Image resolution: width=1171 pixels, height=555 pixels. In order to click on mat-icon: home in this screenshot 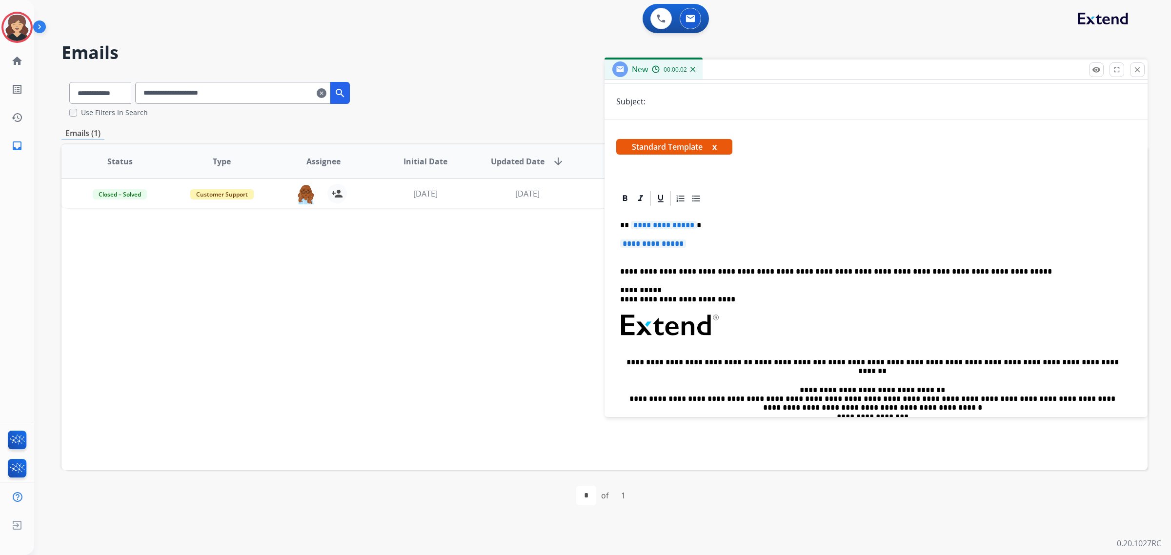, I will do `click(17, 61)`.